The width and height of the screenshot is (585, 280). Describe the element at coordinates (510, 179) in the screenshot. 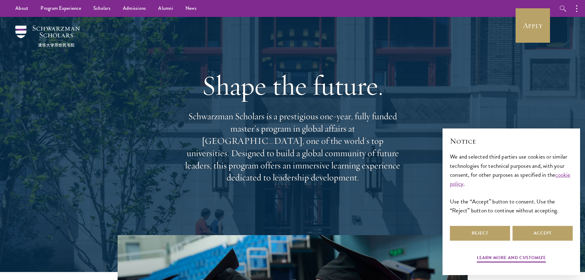

I see `a: cookie policy` at that location.